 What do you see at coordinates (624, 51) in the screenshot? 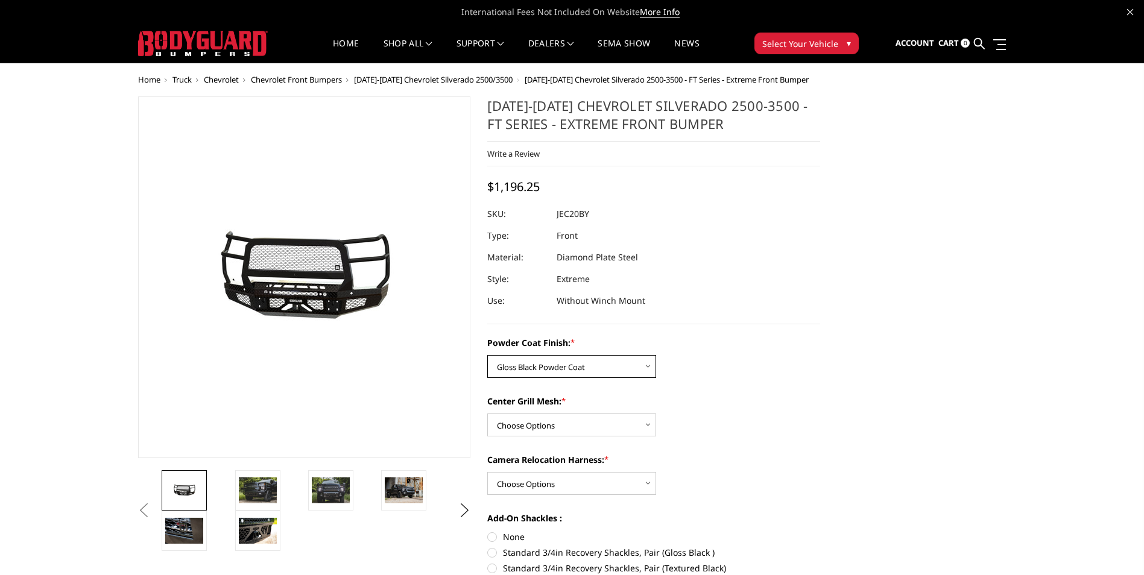
I see `a: SEMA Show` at bounding box center [624, 51].